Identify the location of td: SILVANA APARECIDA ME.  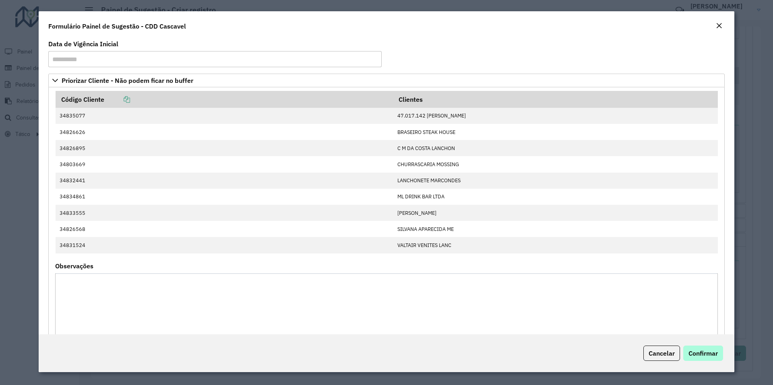
(556, 229).